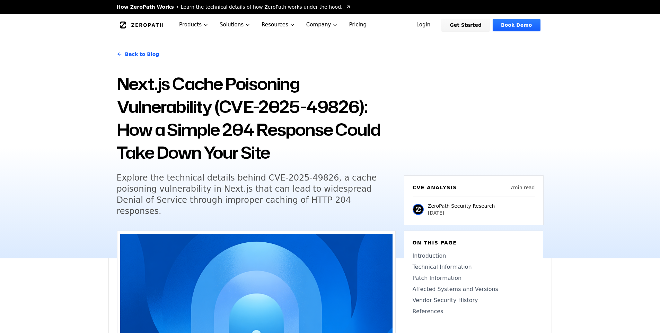  I want to click on button: Resources, so click(278, 25).